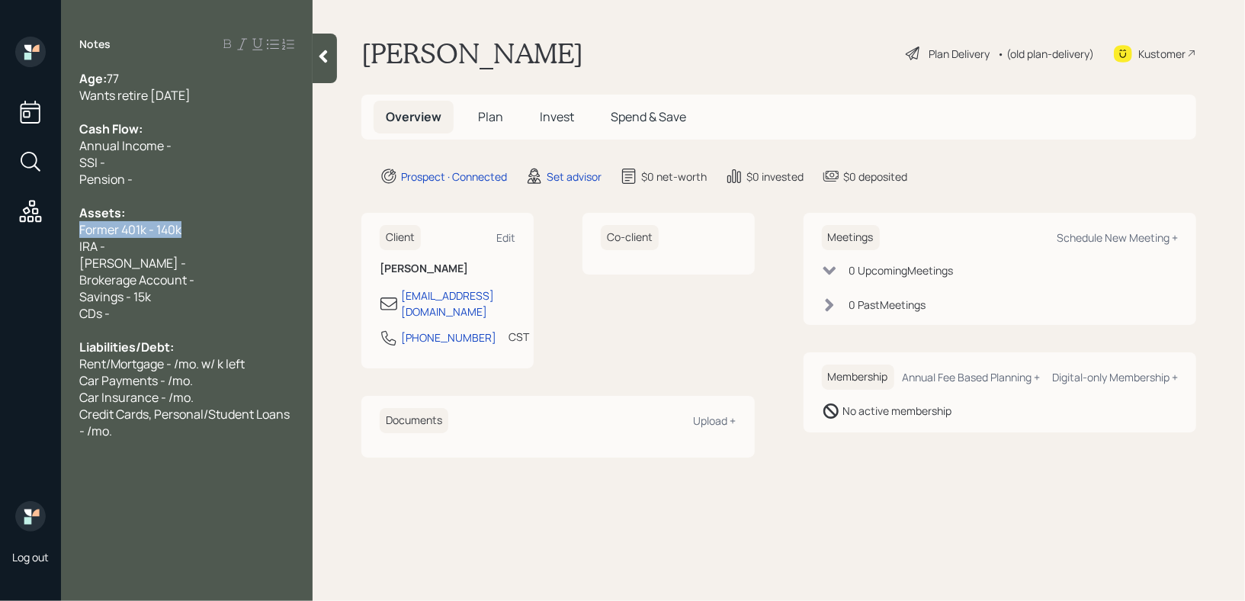  I want to click on span: Assets:, so click(102, 213).